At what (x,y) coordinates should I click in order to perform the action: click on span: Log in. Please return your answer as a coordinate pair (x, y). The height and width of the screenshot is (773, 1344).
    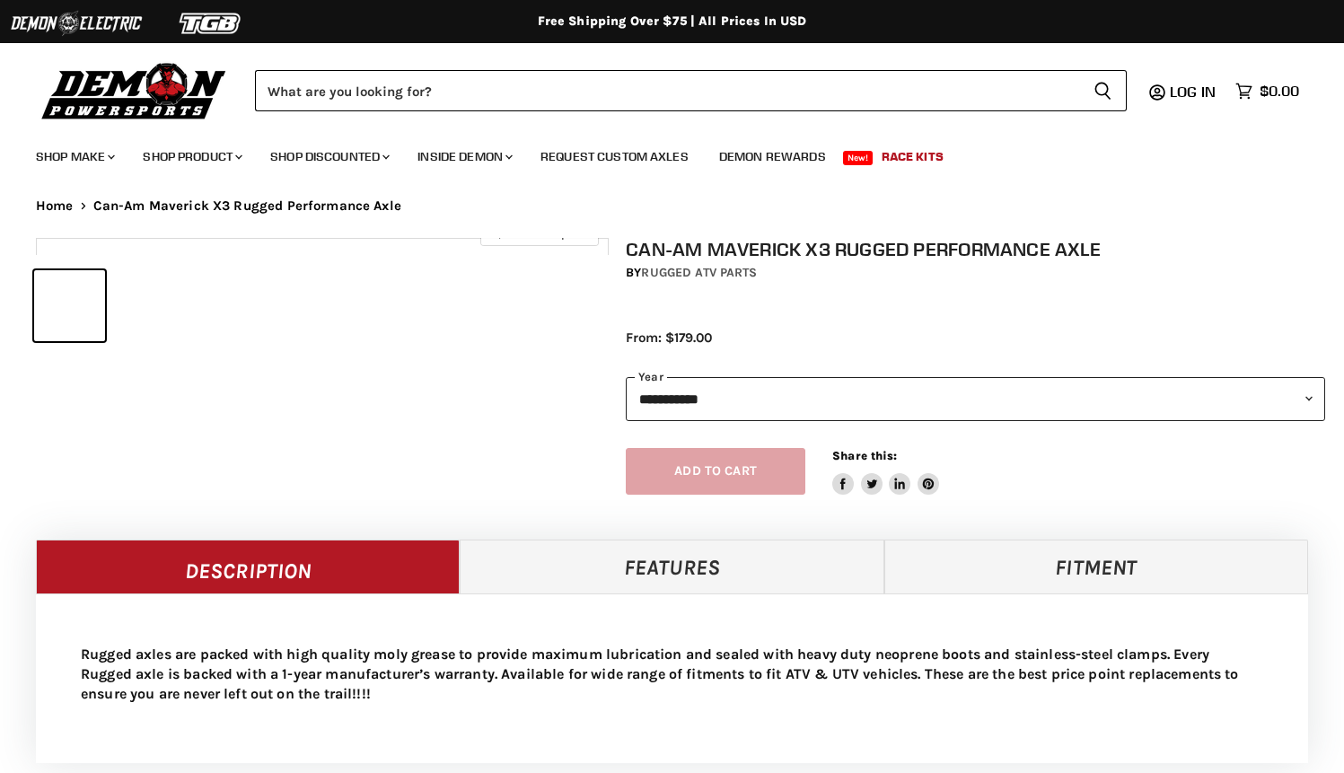
    Looking at the image, I should click on (1192, 92).